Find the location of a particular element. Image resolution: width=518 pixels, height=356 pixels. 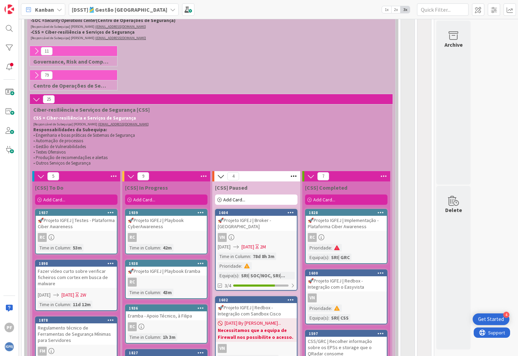

div: 78d 8h 3m is located at coordinates (263, 256).